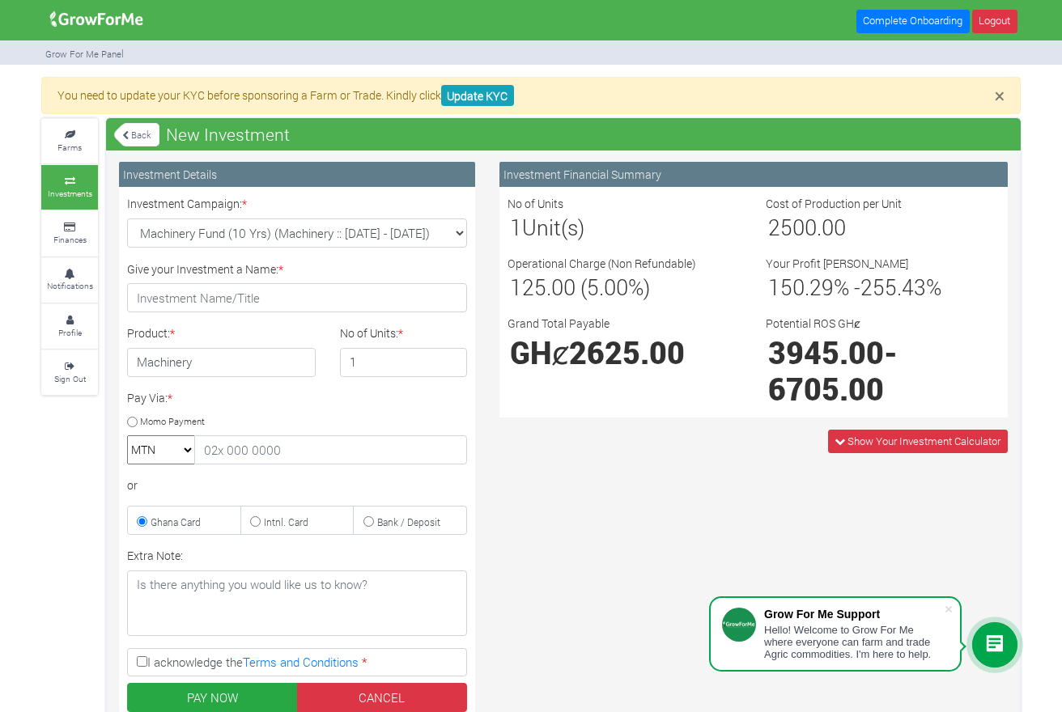  I want to click on div: Investment Financial Summary, so click(753, 174).